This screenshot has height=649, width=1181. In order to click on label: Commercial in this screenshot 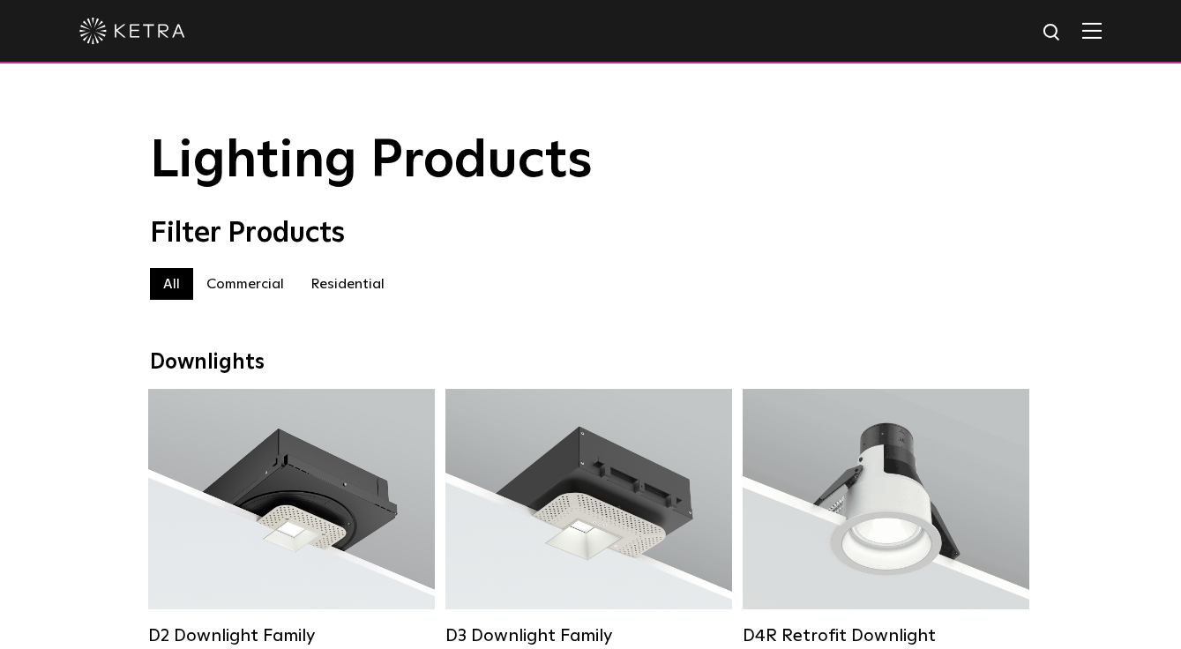, I will do `click(245, 284)`.